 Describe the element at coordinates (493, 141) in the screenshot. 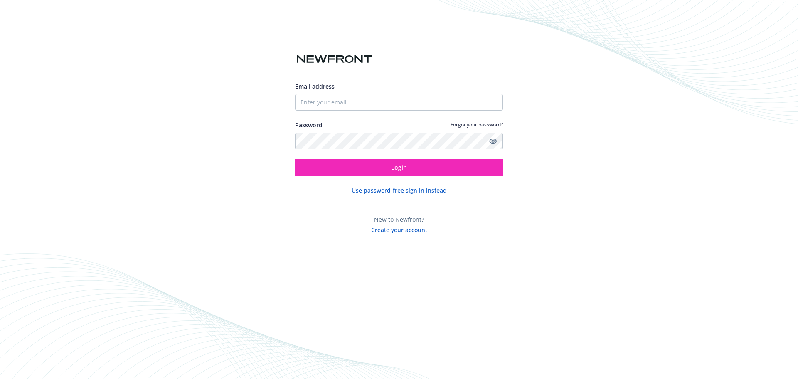

I see `a: Show password` at that location.